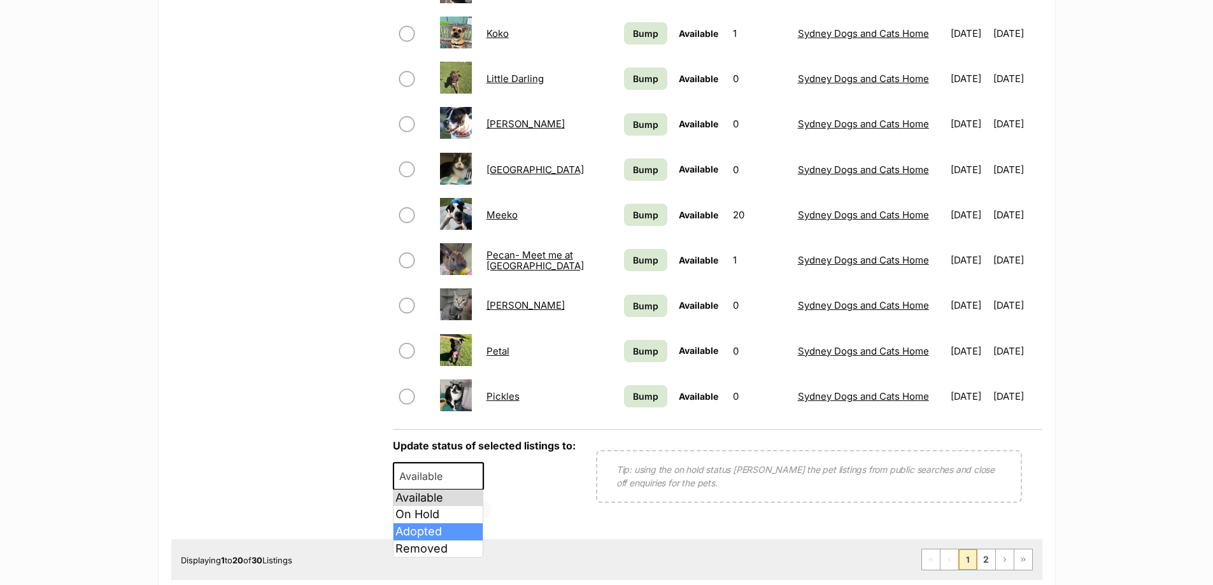  Describe the element at coordinates (438, 532) in the screenshot. I see `li: Adopted` at that location.